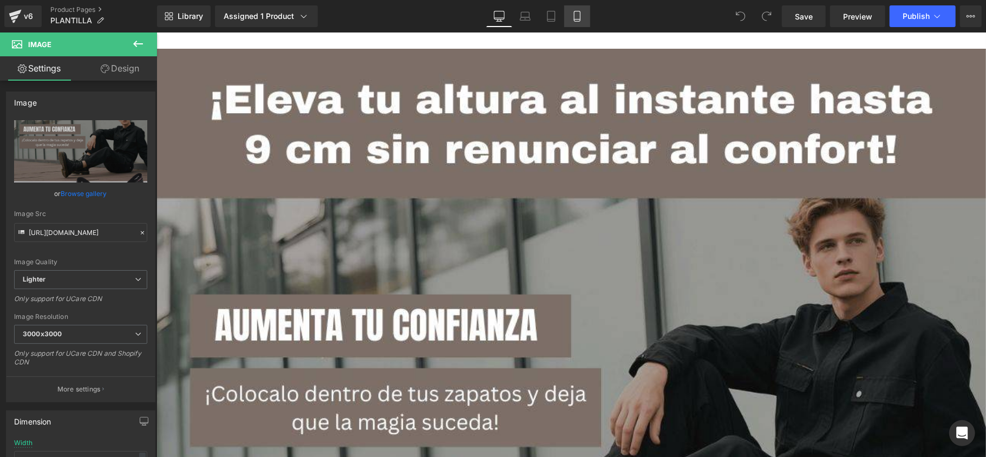 The width and height of the screenshot is (986, 457). I want to click on a: Design, so click(120, 68).